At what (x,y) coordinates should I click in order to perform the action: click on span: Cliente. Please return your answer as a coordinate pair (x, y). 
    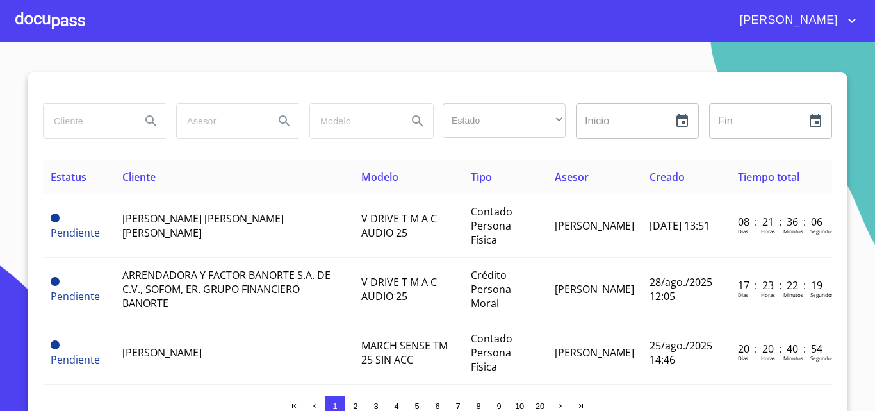
    Looking at the image, I should click on (139, 177).